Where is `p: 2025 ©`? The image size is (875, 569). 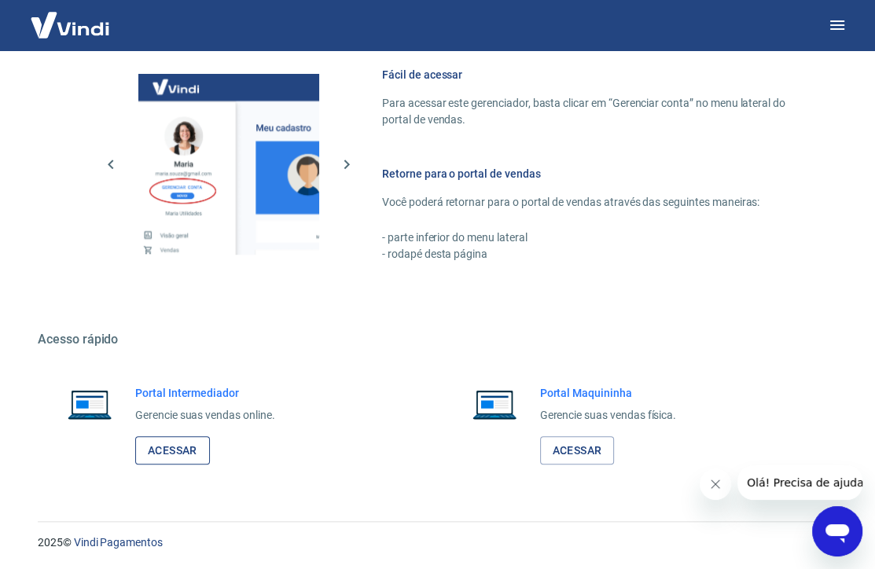
p: 2025 © is located at coordinates (437, 542).